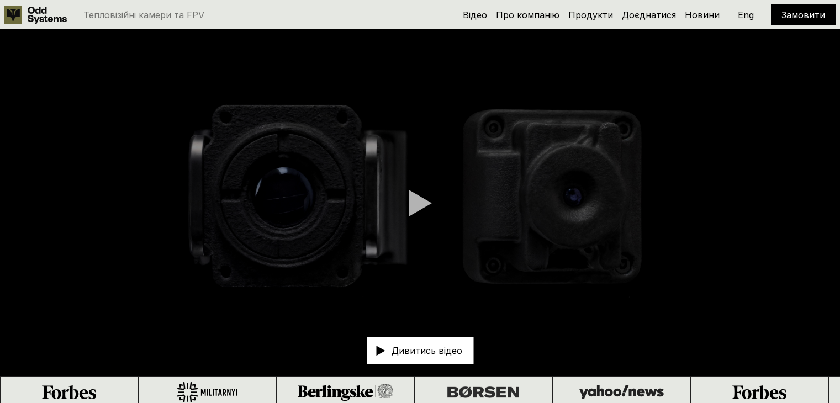 This screenshot has width=840, height=403. I want to click on a: Доєднатися, so click(649, 15).